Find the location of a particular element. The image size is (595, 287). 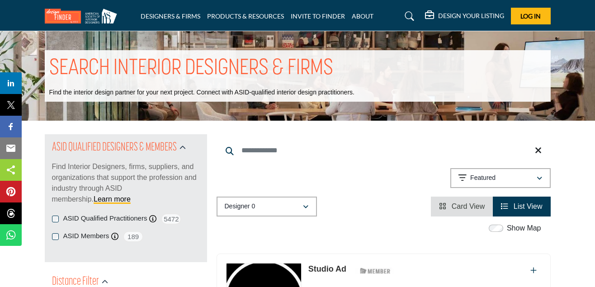

button: Designer 0 is located at coordinates (267, 207).